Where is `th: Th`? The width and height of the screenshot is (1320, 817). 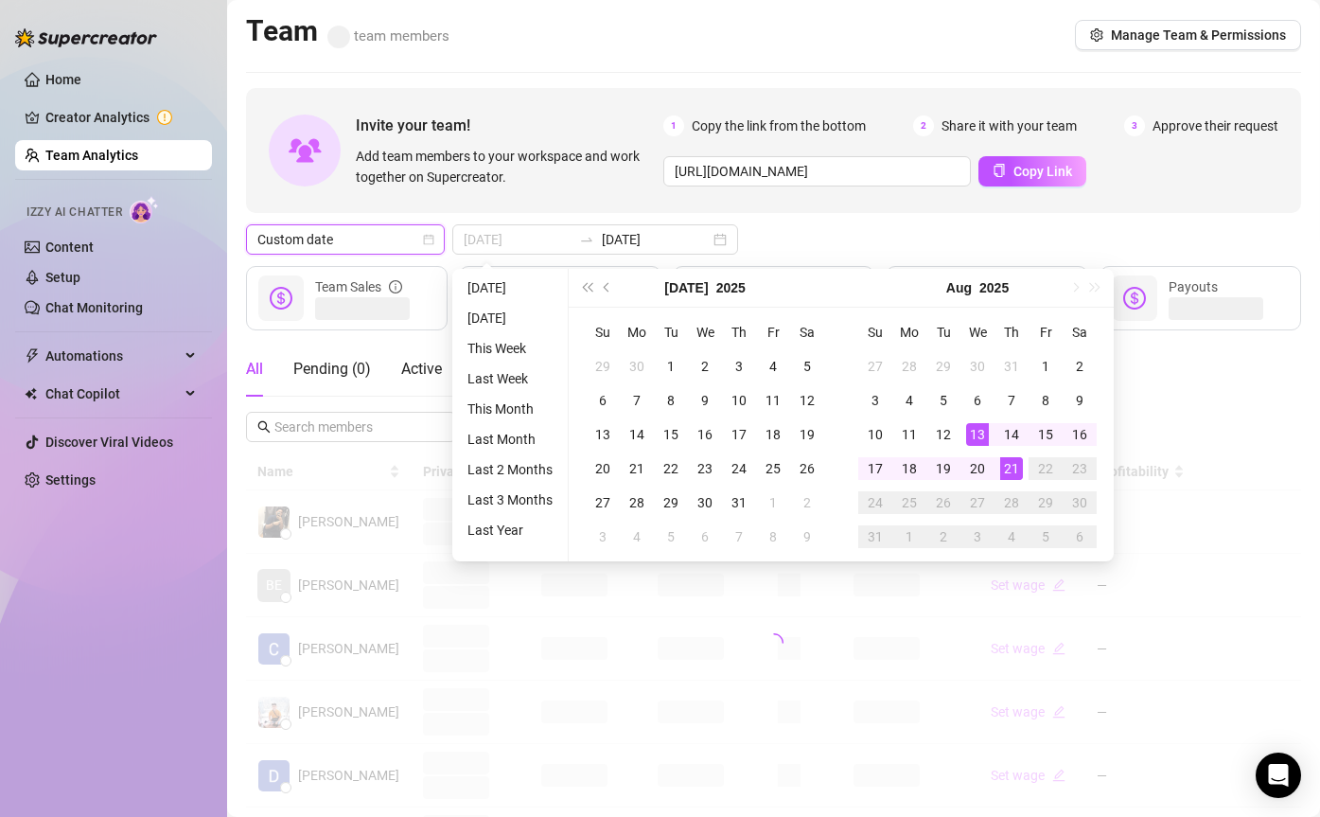
th: Th is located at coordinates (1012, 332).